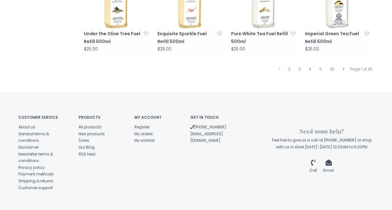 This screenshot has height=210, width=392. I want to click on a: 3, so click(299, 69).